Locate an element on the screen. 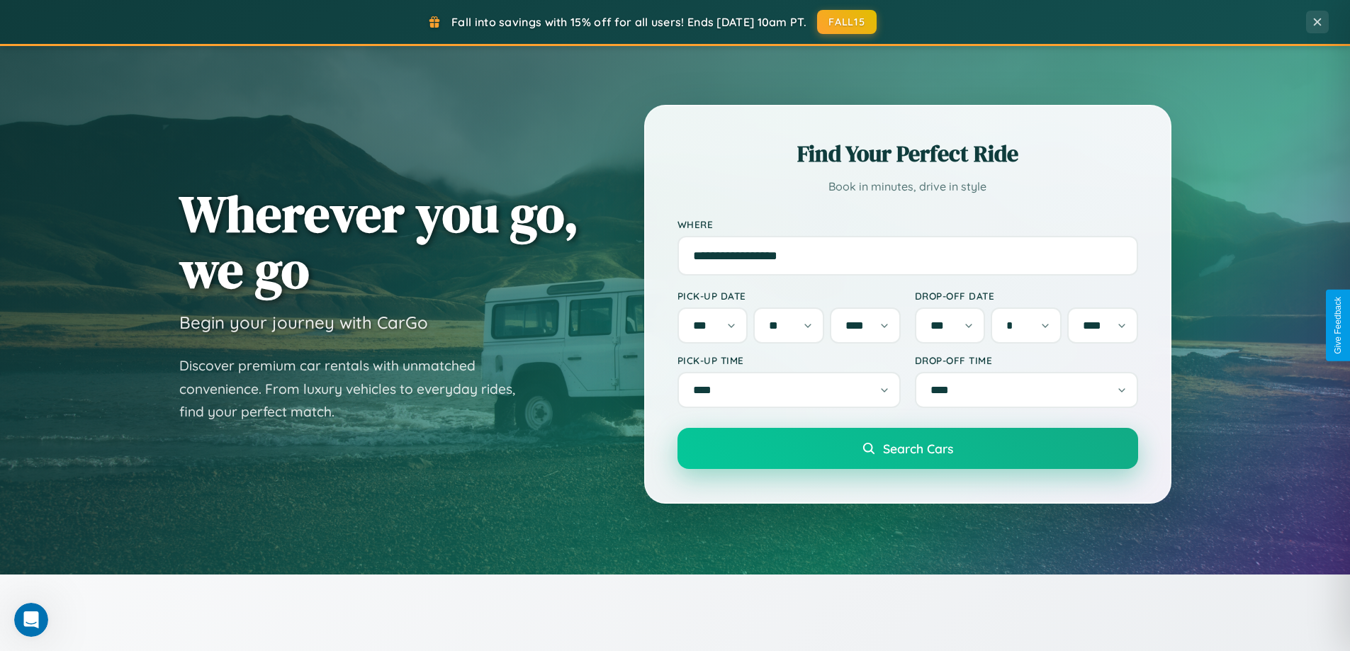  label: Pick-up Time is located at coordinates (789, 360).